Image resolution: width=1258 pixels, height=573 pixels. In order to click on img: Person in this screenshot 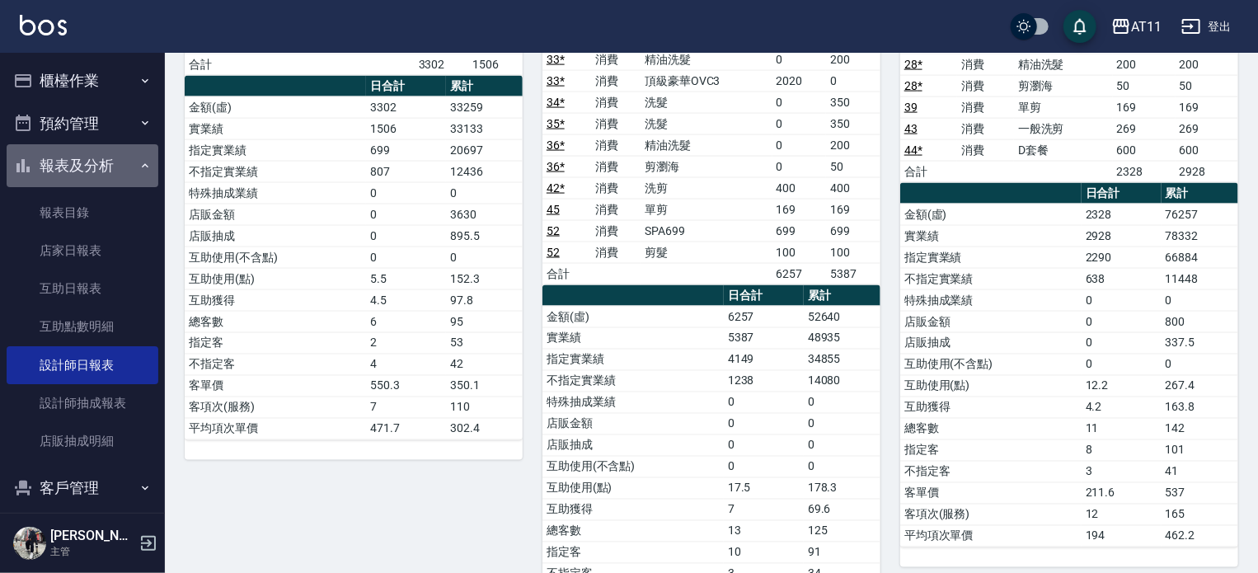, I will do `click(30, 543)`.